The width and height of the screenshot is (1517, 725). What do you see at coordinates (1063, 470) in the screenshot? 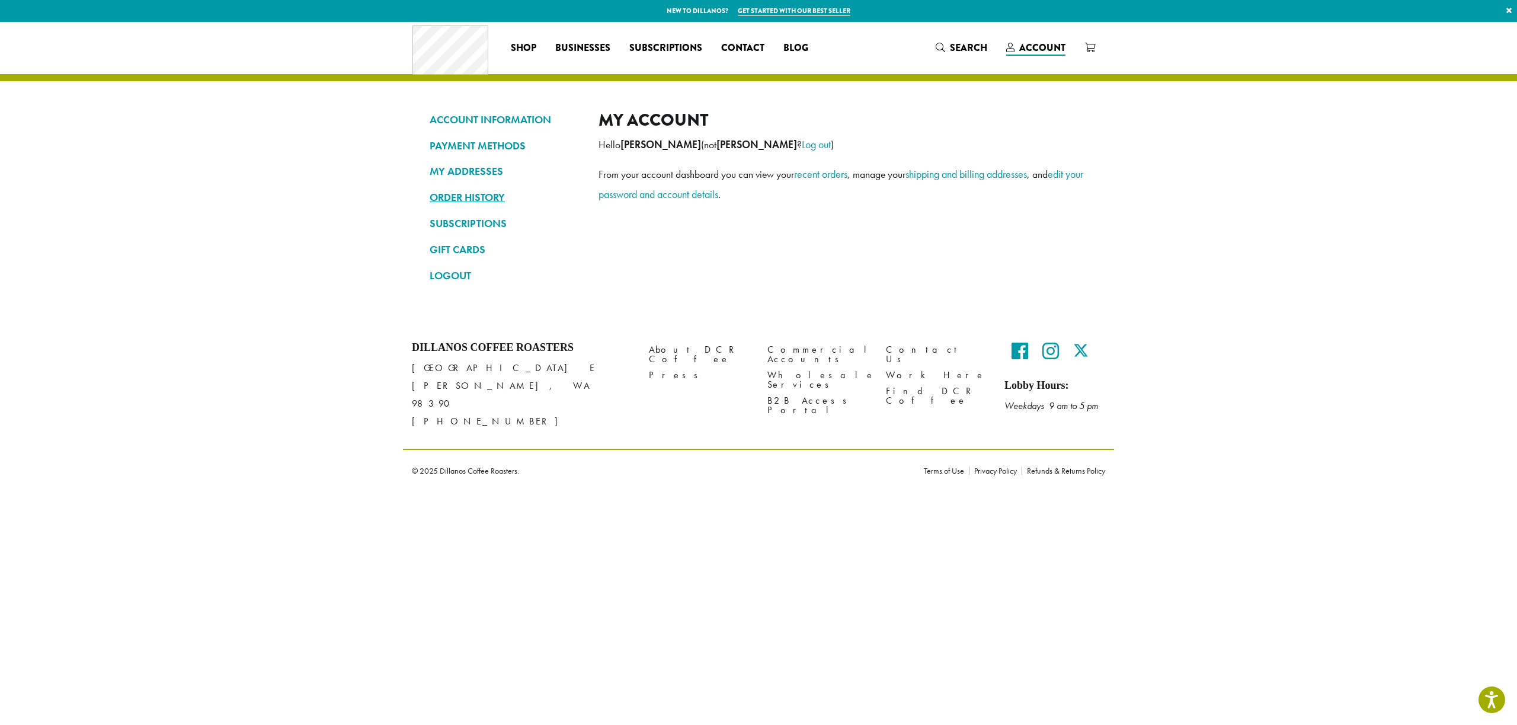
I see `a: Refunds & Returns Policy` at bounding box center [1063, 470].